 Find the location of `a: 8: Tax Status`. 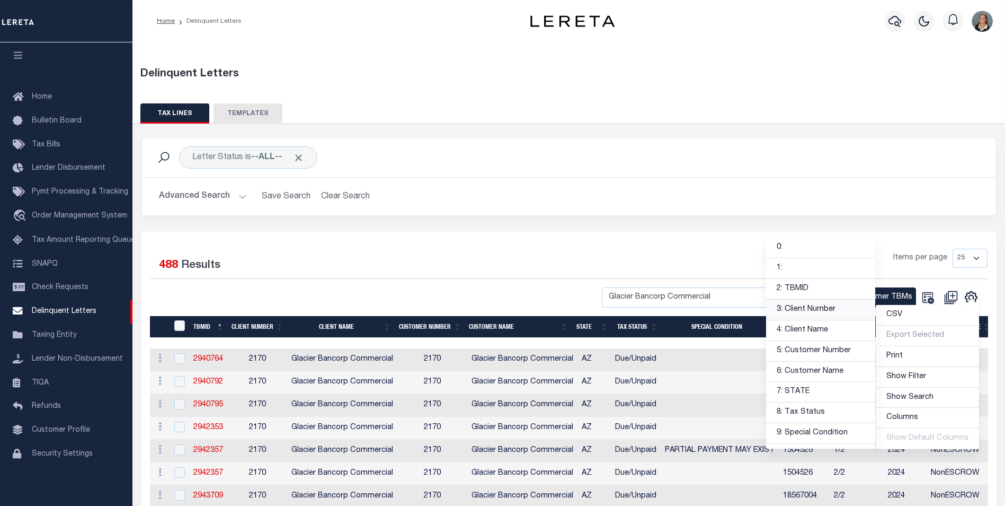

a: 8: Tax Status is located at coordinates (821, 412).